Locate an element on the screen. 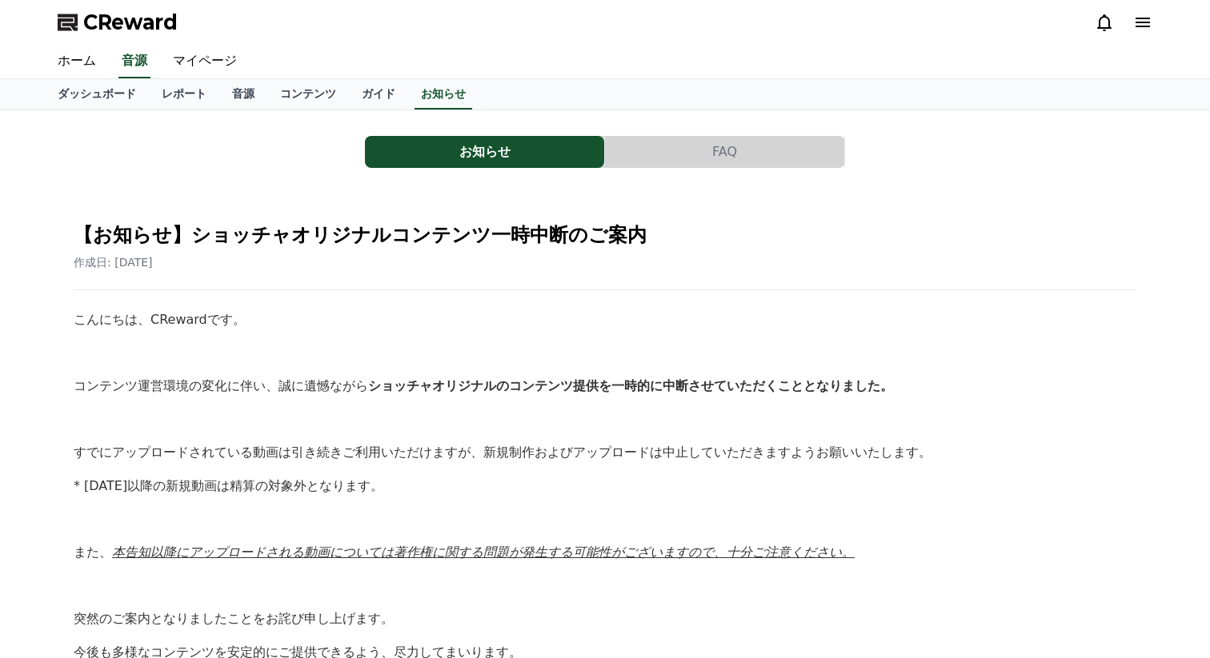 The image size is (1210, 658). p: また、 is located at coordinates (605, 553).